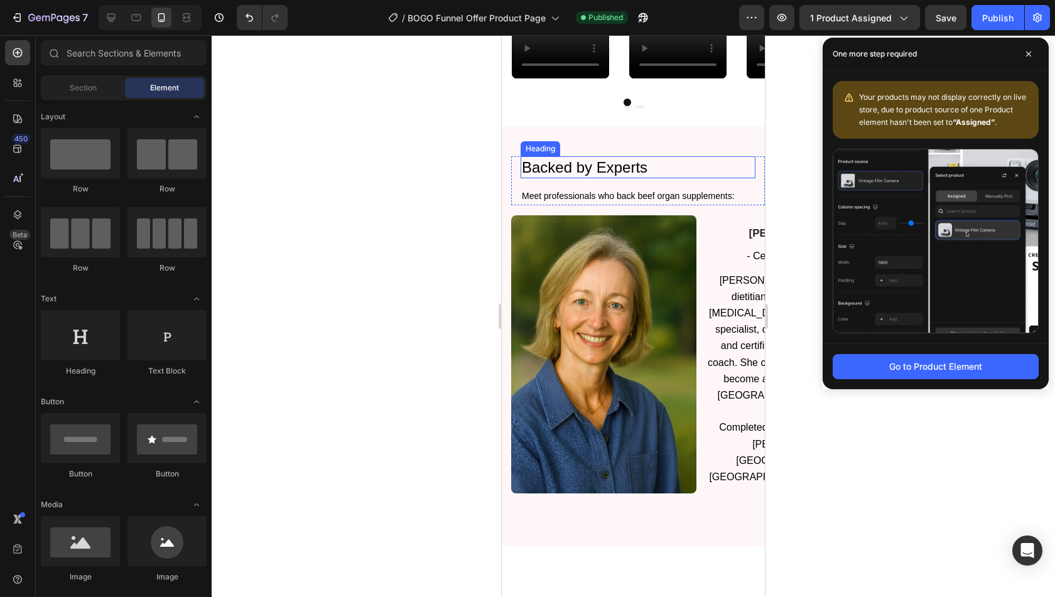 The height and width of the screenshot is (597, 1055). What do you see at coordinates (935, 366) in the screenshot?
I see `div: Go to Product Element` at bounding box center [935, 366].